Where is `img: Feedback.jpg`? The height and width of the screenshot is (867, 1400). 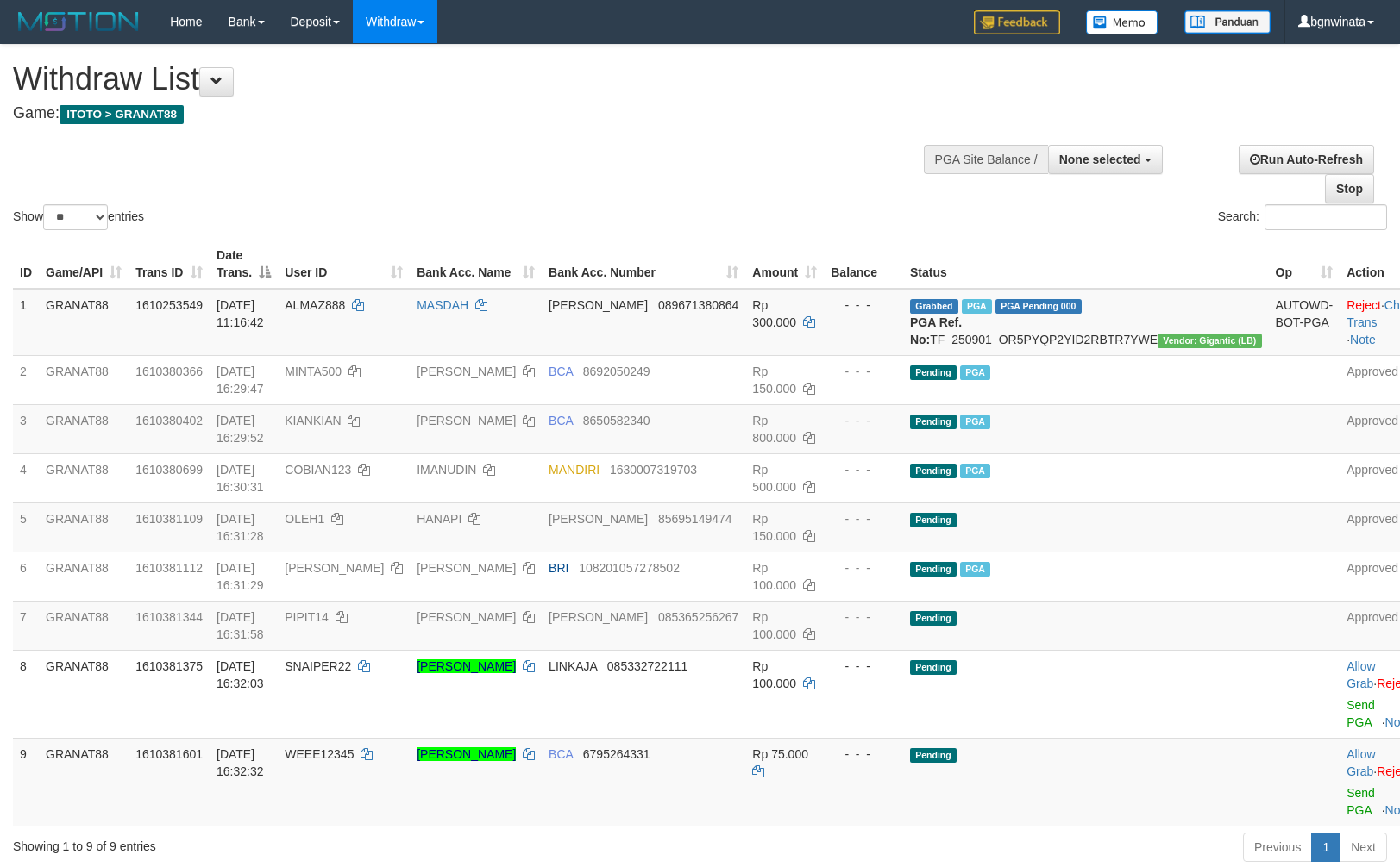 img: Feedback.jpg is located at coordinates (1017, 23).